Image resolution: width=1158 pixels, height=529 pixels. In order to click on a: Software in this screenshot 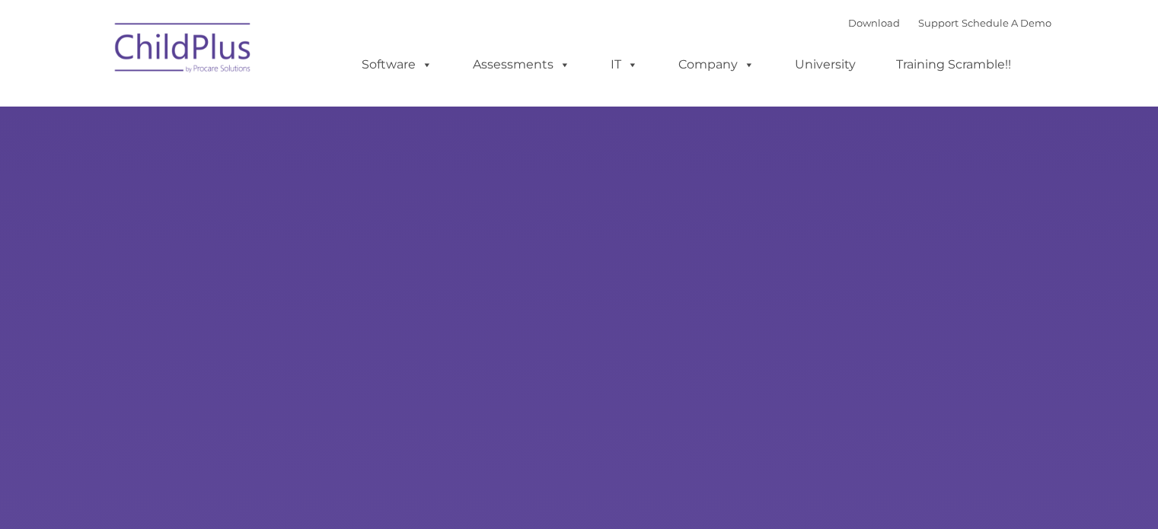, I will do `click(397, 65)`.